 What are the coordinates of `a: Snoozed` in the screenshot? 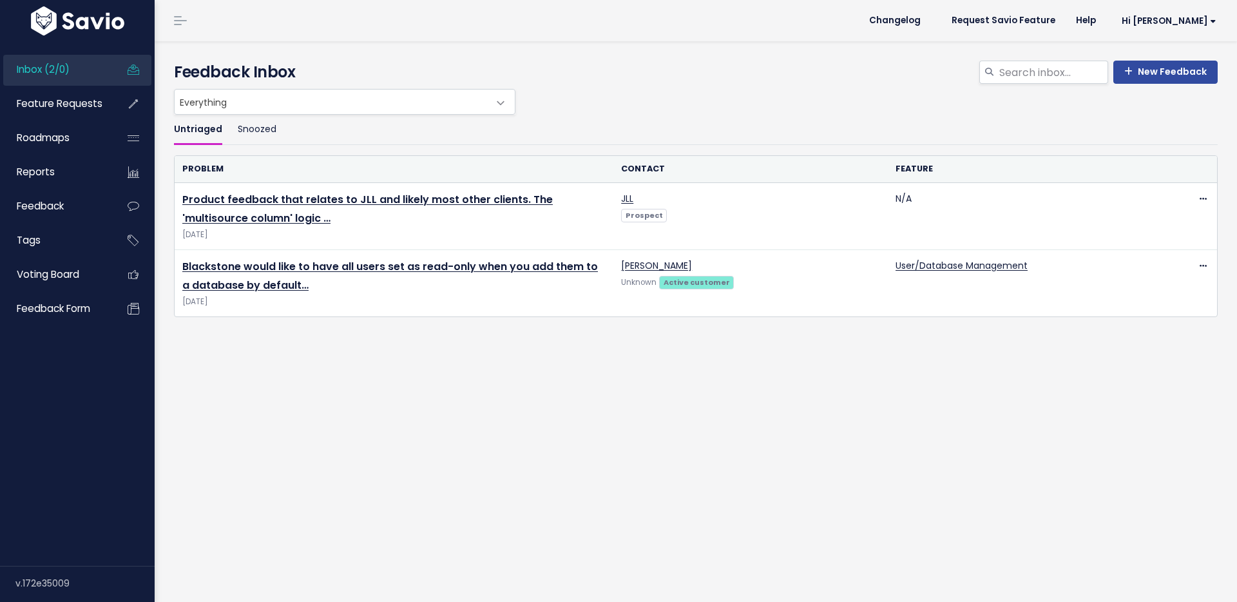 It's located at (257, 130).